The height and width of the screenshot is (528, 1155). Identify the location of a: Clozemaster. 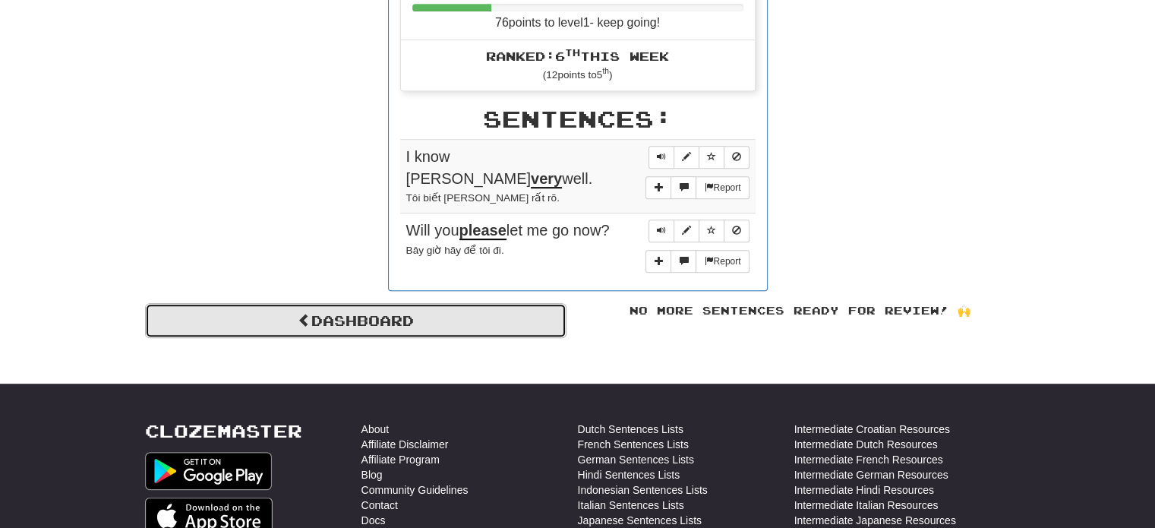
(223, 431).